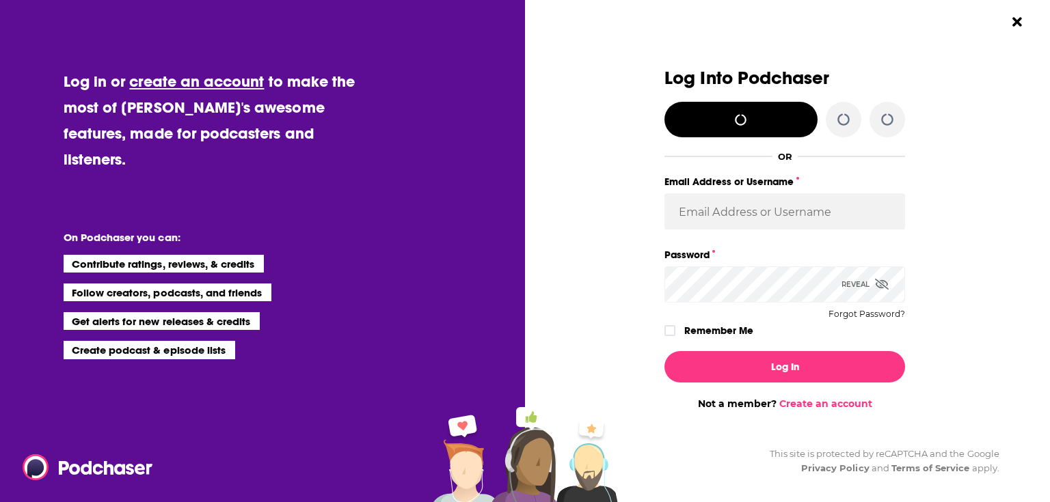 The image size is (1050, 502). What do you see at coordinates (867, 314) in the screenshot?
I see `button: Forgot Password?` at bounding box center [867, 314].